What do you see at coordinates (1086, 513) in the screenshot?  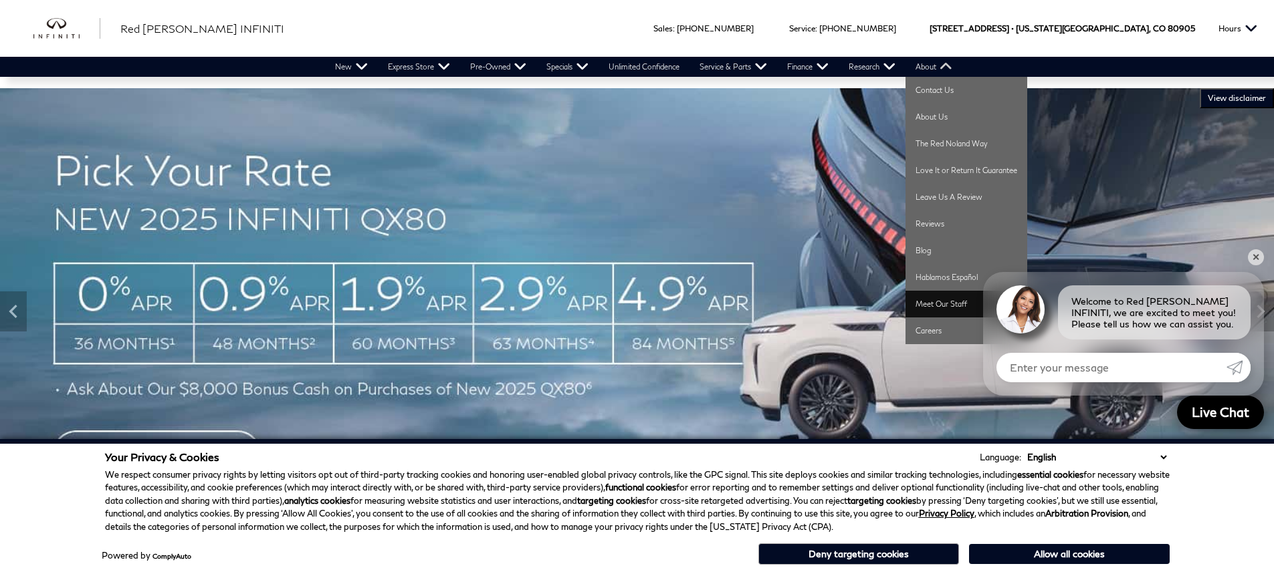 I see `strong: Arbitration Provision` at bounding box center [1086, 513].